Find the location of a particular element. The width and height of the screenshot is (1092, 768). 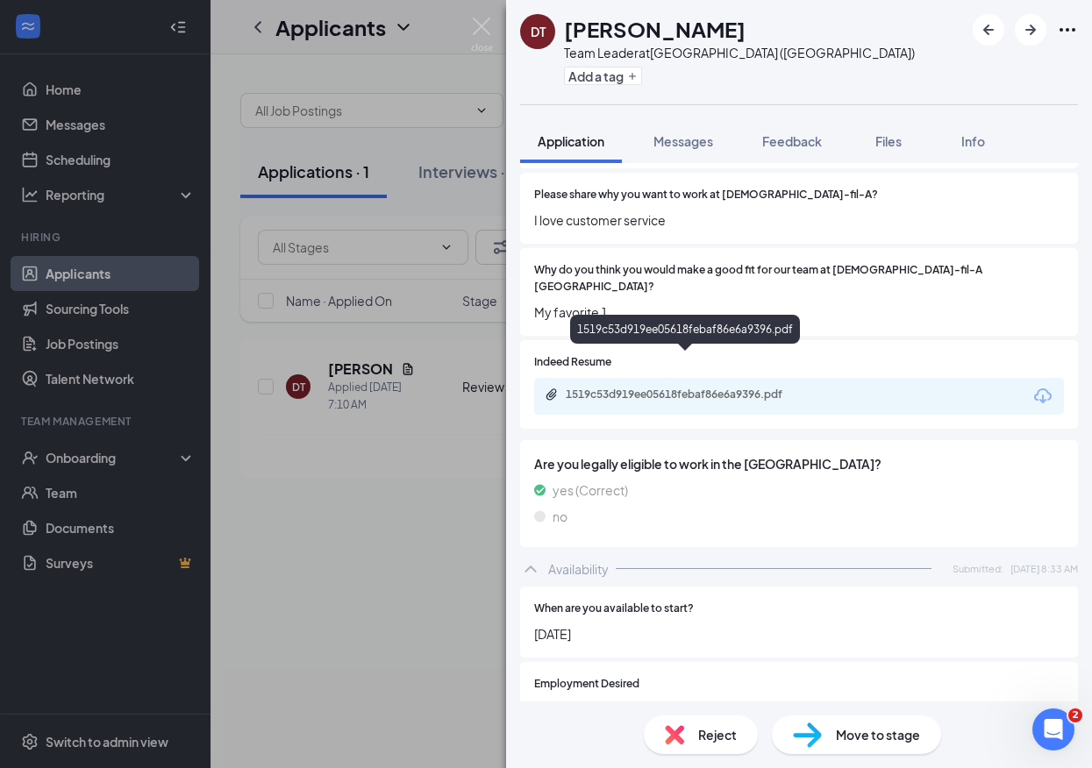

span: Employment Desired is located at coordinates (587, 684).